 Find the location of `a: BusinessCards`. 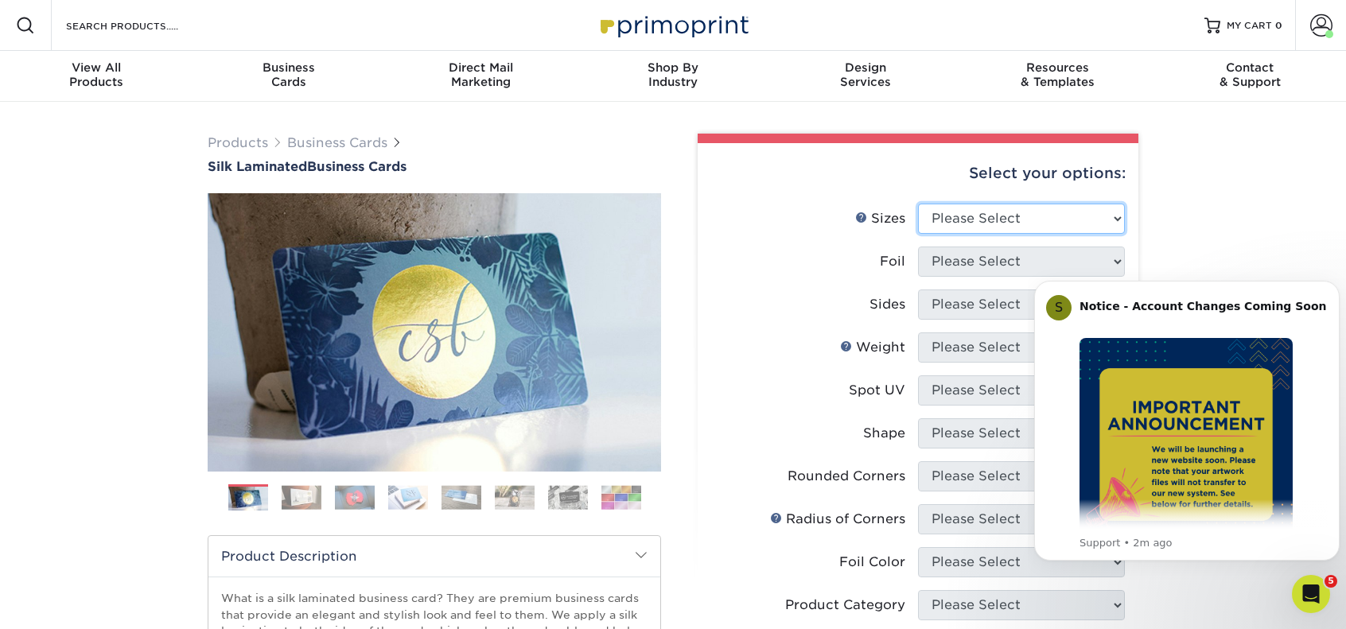

a: BusinessCards is located at coordinates (289, 76).